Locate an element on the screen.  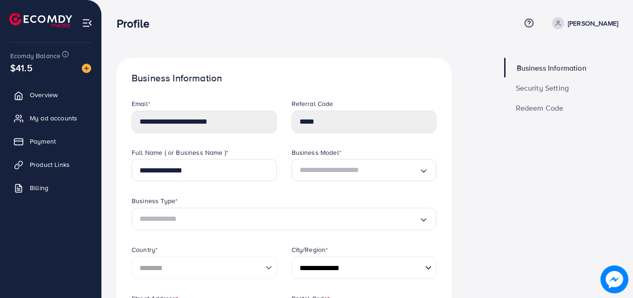
span: Overview is located at coordinates (44, 95).